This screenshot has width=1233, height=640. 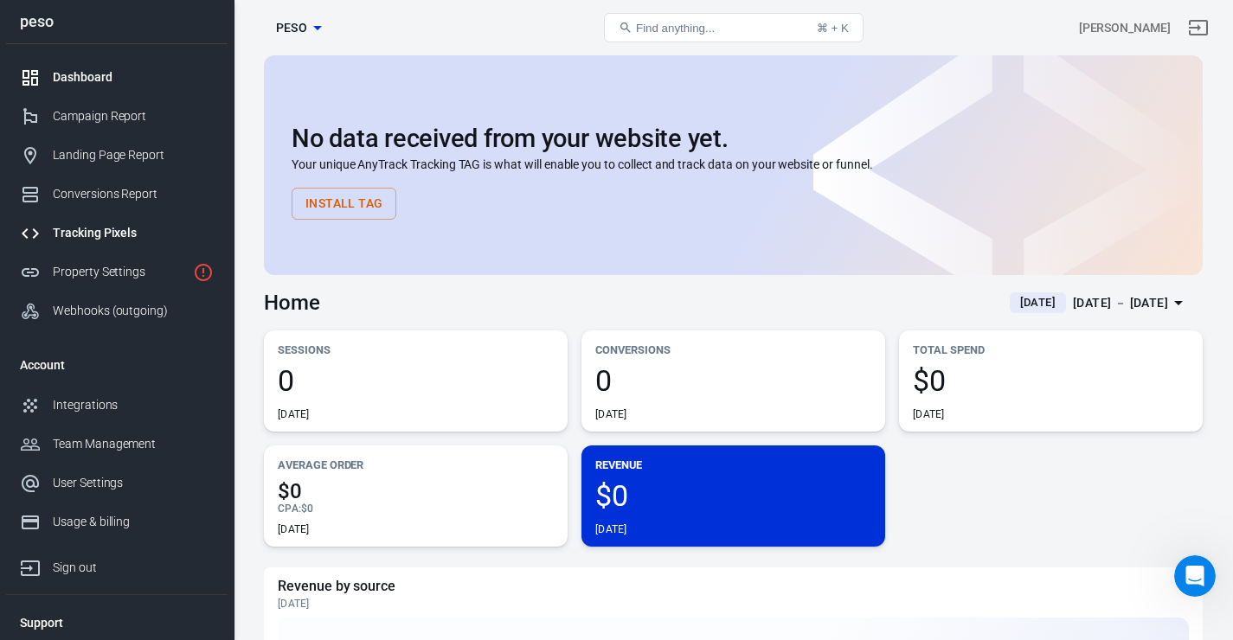 What do you see at coordinates (292, 303) in the screenshot?
I see `h3: Home` at bounding box center [292, 303].